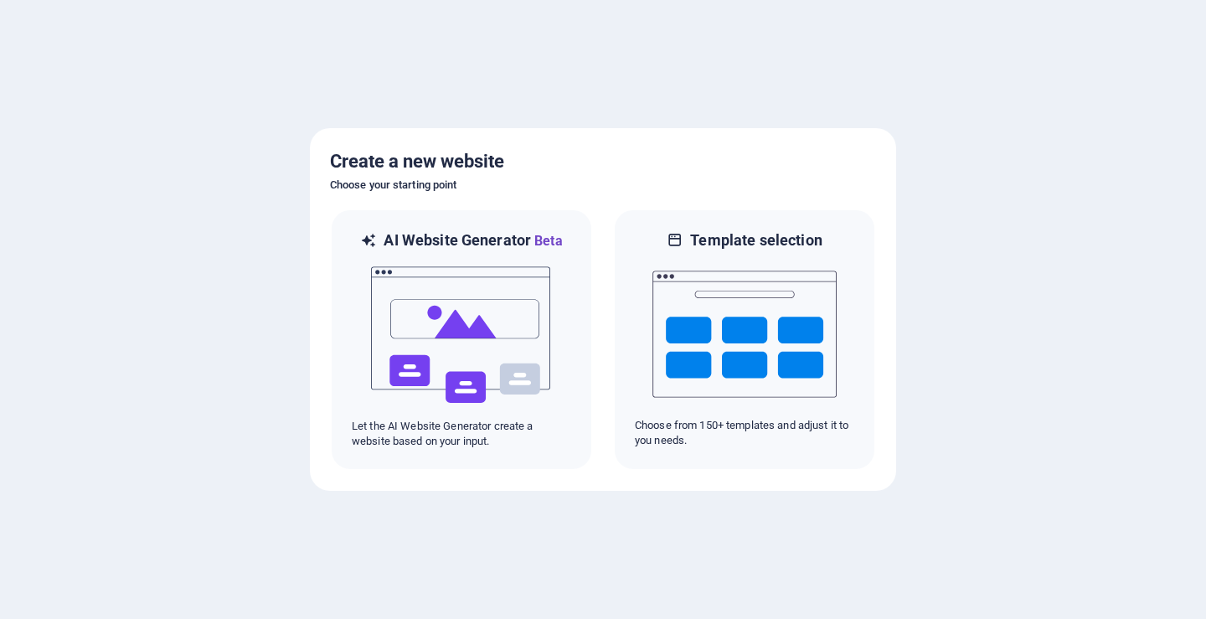 The width and height of the screenshot is (1206, 619). I want to click on p: Let the AI Website Generator create a website based on your input., so click(462, 434).